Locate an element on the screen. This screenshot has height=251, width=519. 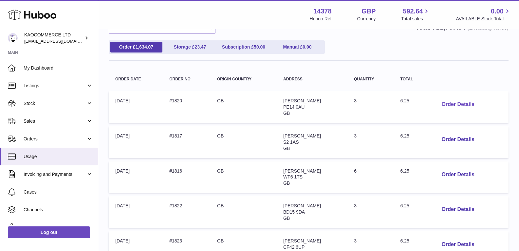
th: Quantity is located at coordinates (370, 79).